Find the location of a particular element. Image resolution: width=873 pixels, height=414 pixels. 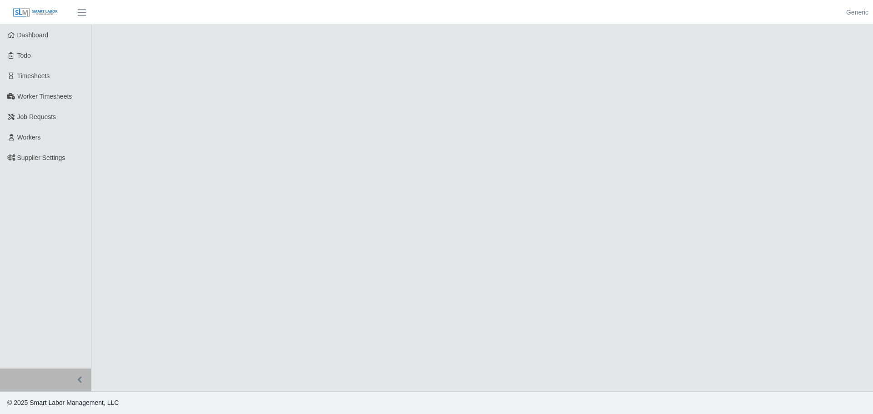

span: Supplier Settings is located at coordinates (41, 158).